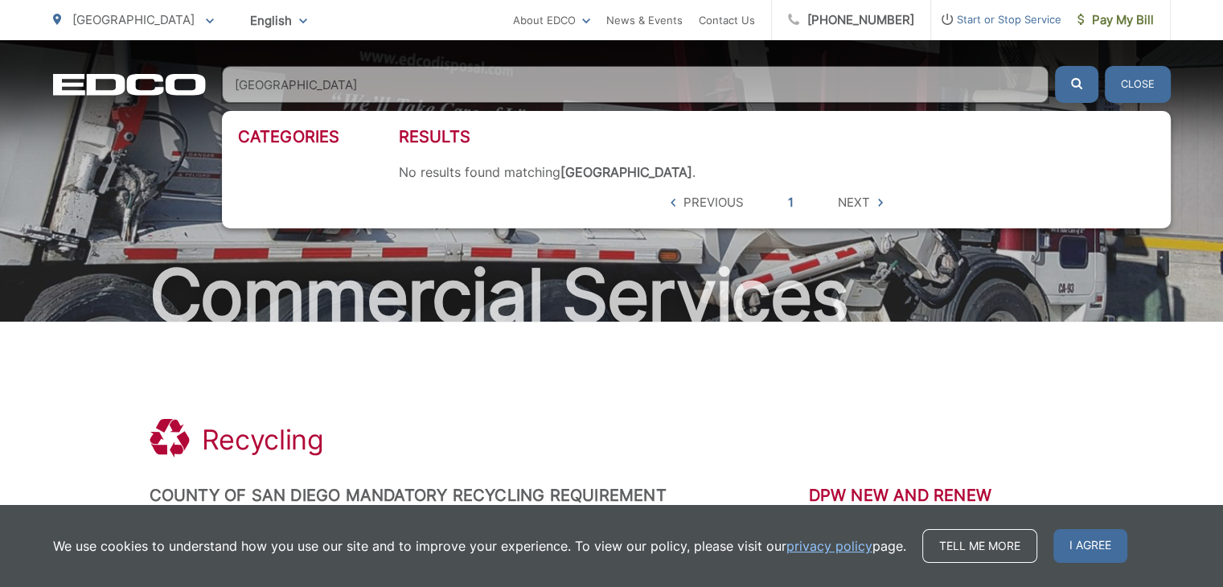  I want to click on h3: Categories, so click(319, 137).